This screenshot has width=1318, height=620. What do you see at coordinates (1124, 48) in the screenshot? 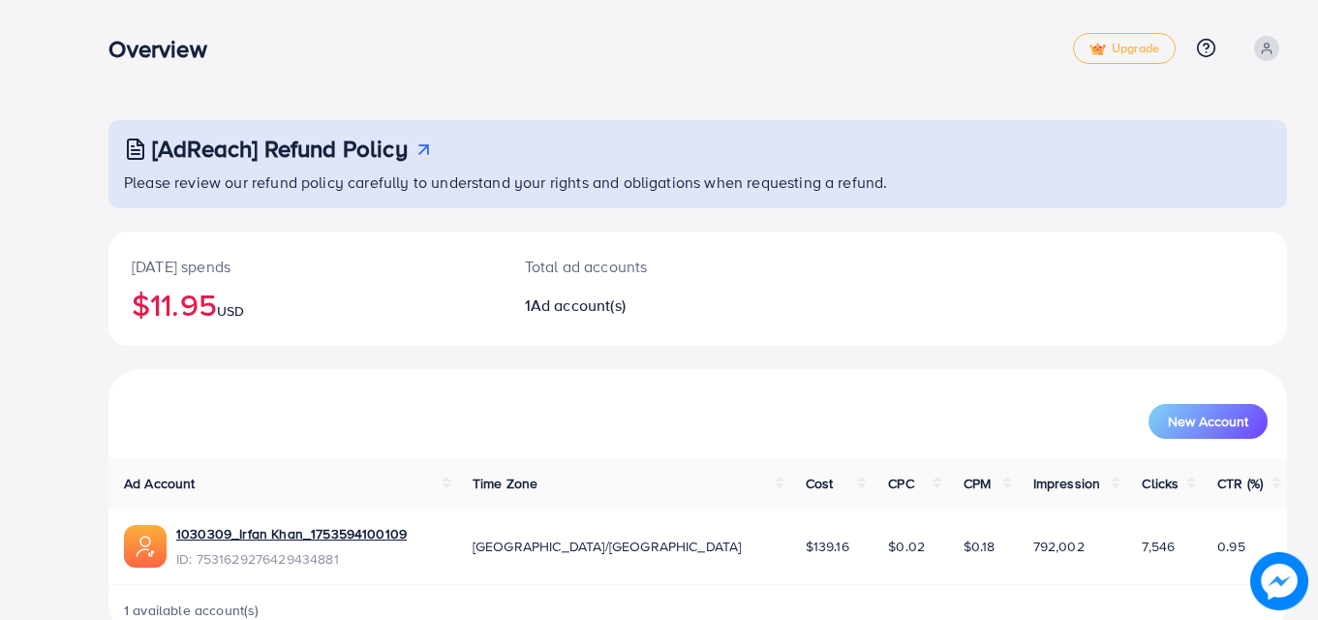
I see `span: Upgrade` at bounding box center [1124, 48].